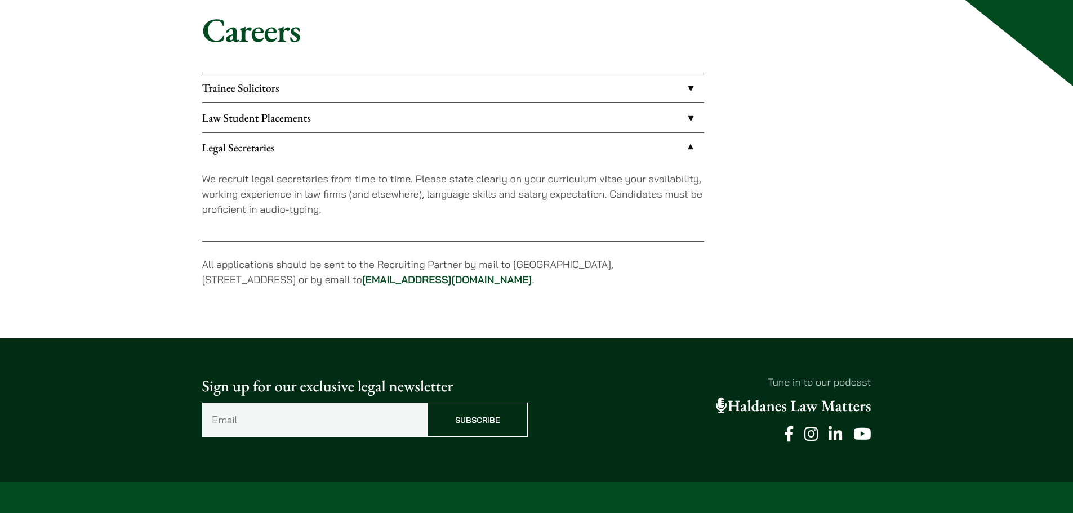 Image resolution: width=1073 pixels, height=513 pixels. Describe the element at coordinates (453, 148) in the screenshot. I see `a: Legal Secretaries` at that location.